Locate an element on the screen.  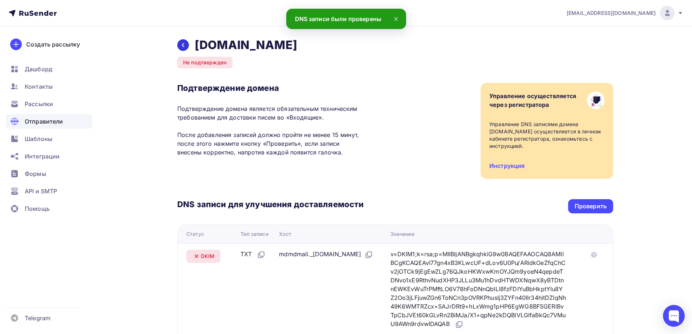
span: Контакты is located at coordinates (39, 86).